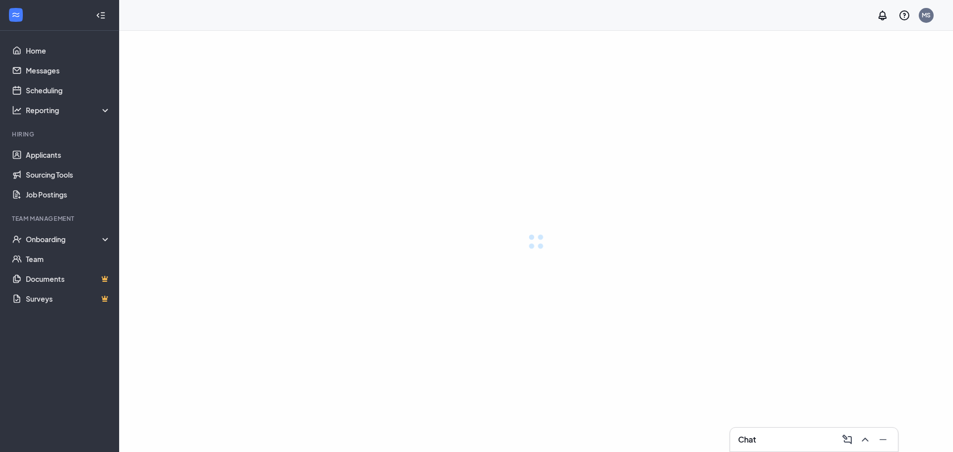 The height and width of the screenshot is (452, 953). I want to click on svg: Notifications, so click(882, 15).